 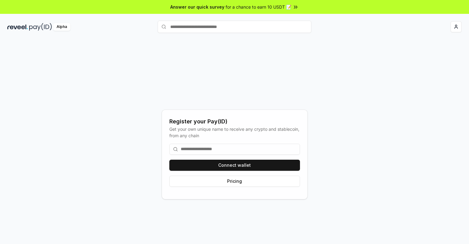 What do you see at coordinates (234, 121) in the screenshot?
I see `div: Register your Pay(ID)` at bounding box center [234, 121].